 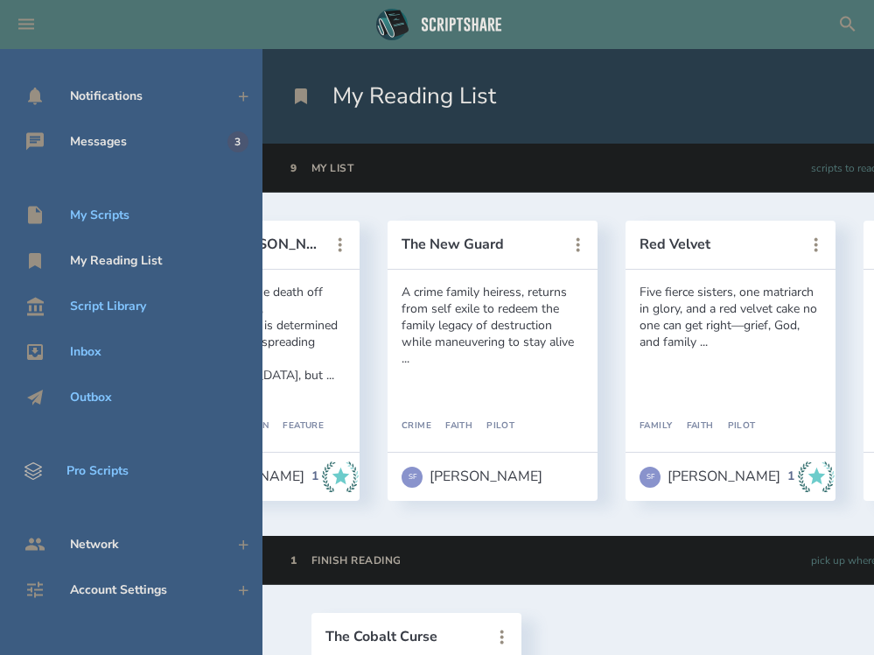 What do you see at coordinates (95, 544) in the screenshot?
I see `div: Network` at bounding box center [95, 544].